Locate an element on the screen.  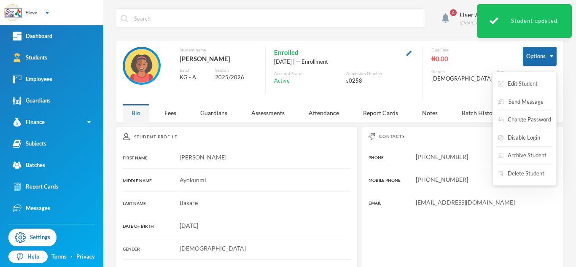
a: Privacy is located at coordinates (86, 257).